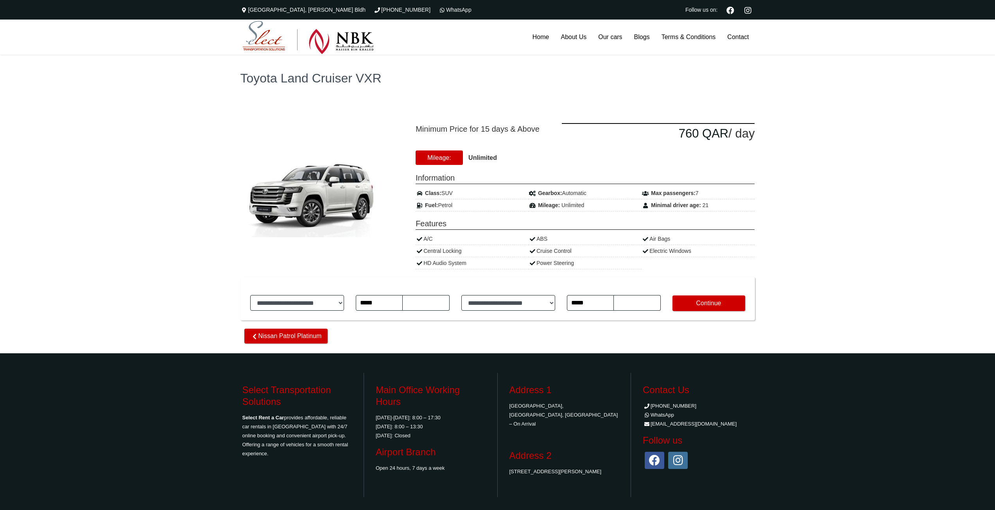 The width and height of the screenshot is (995, 510). Describe the element at coordinates (508, 288) in the screenshot. I see `span: Return Location` at that location.